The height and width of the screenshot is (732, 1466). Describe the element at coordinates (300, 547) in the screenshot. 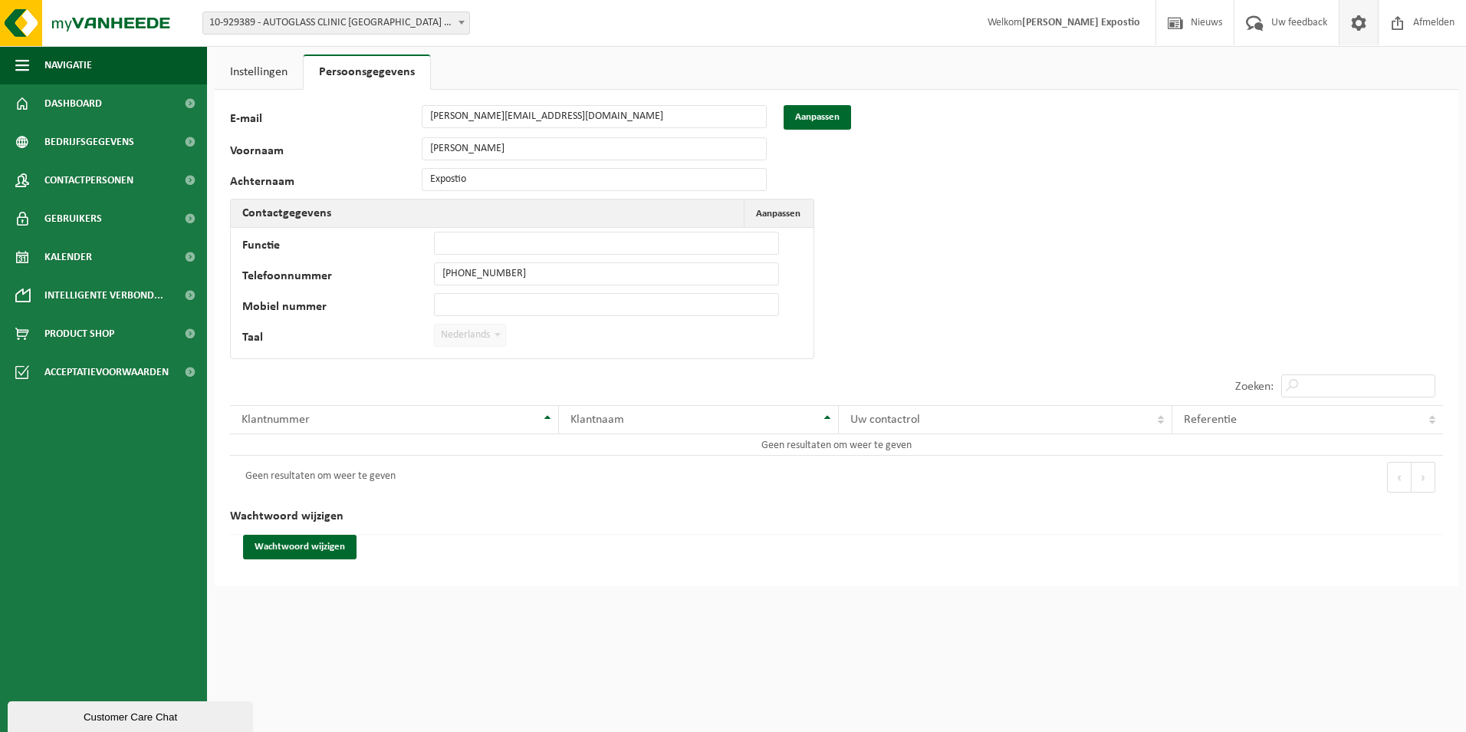

I see `button: Wachtwoord wijzigen` at that location.